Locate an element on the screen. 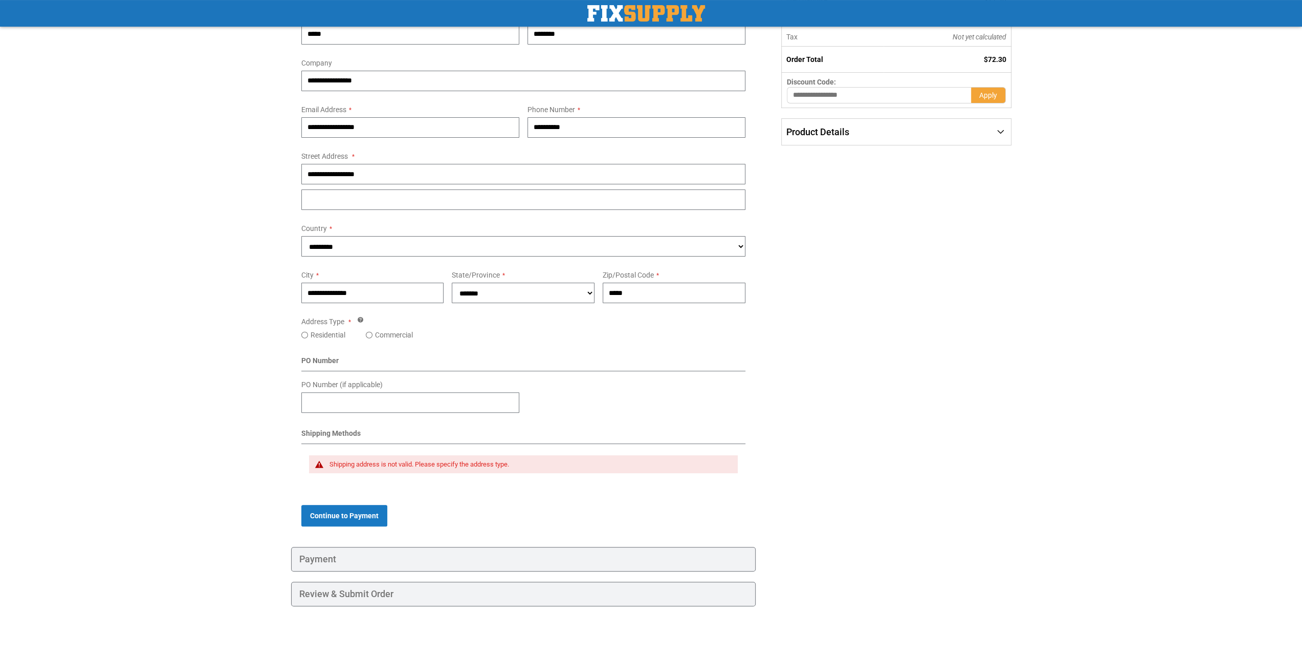 Image resolution: width=1302 pixels, height=655 pixels. span: City is located at coordinates (308, 275).